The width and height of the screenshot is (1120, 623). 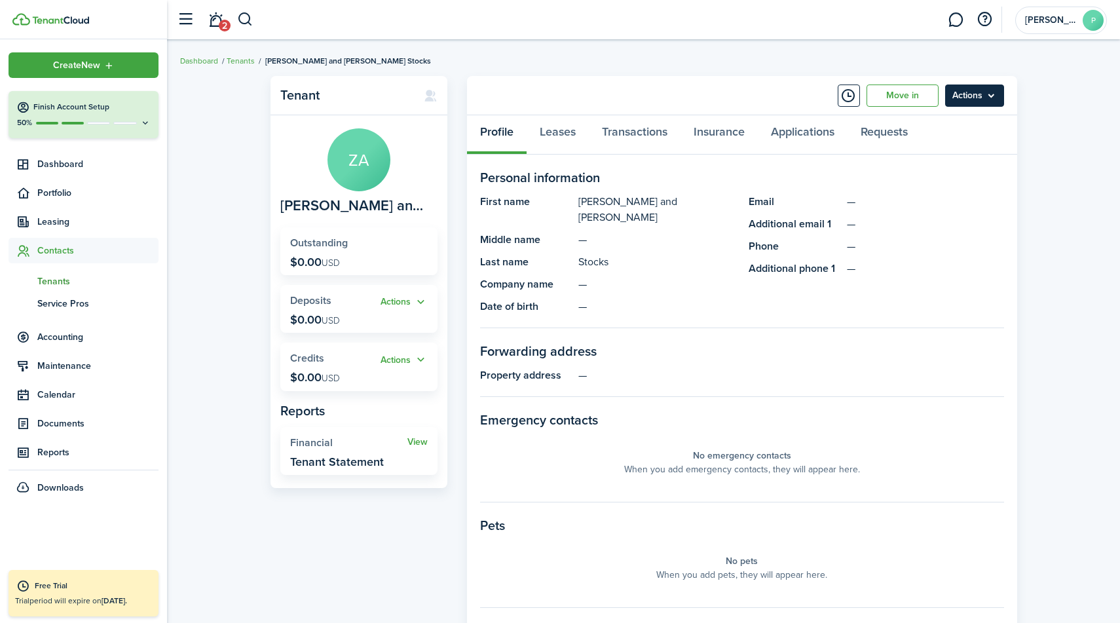 What do you see at coordinates (98, 193) in the screenshot?
I see `span: Portfolio` at bounding box center [98, 193].